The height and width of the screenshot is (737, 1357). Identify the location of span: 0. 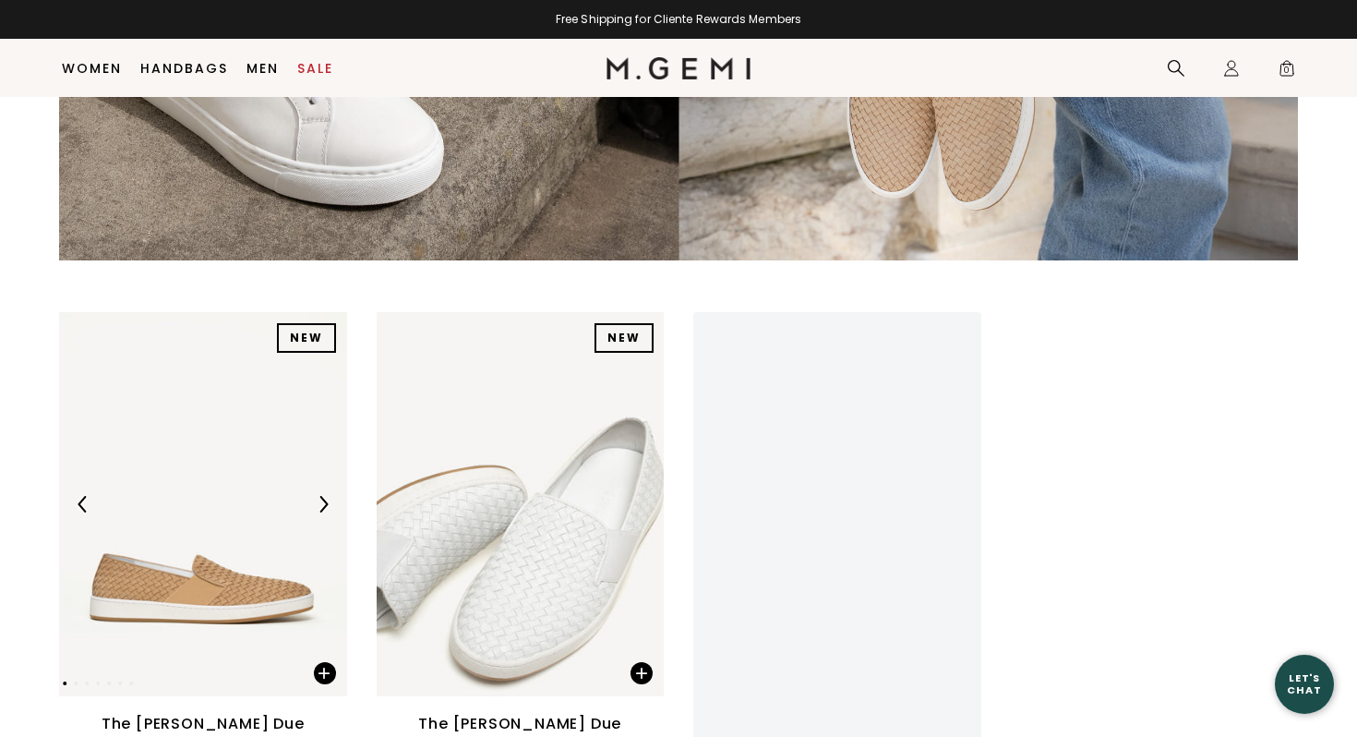
(1287, 72).